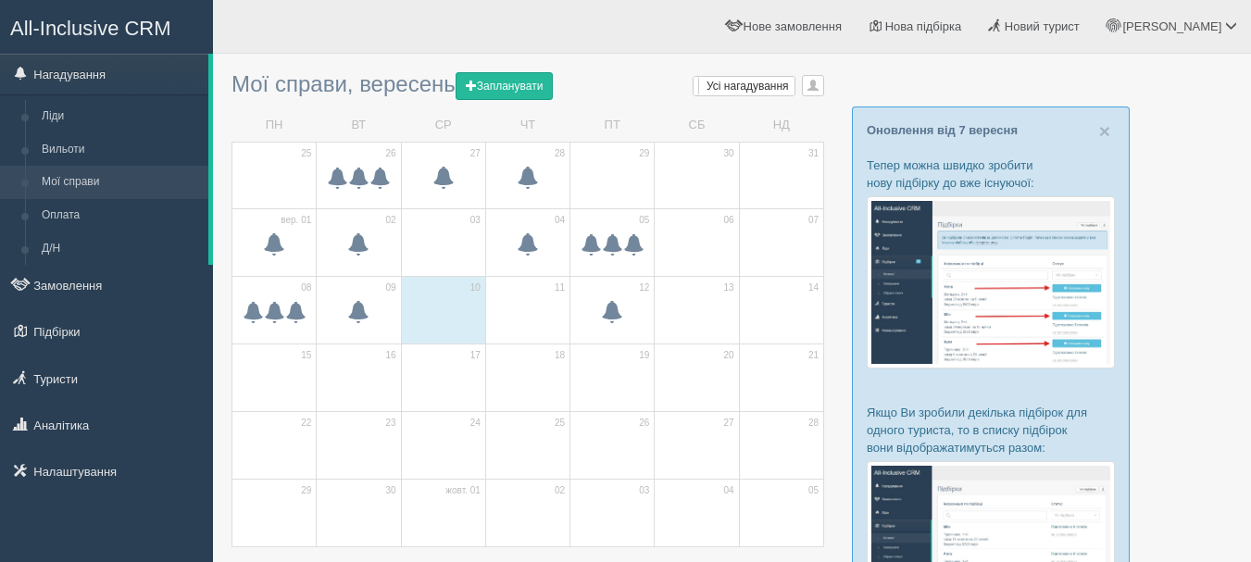 This screenshot has width=1251, height=562. Describe the element at coordinates (305, 423) in the screenshot. I see `span: 22` at that location.